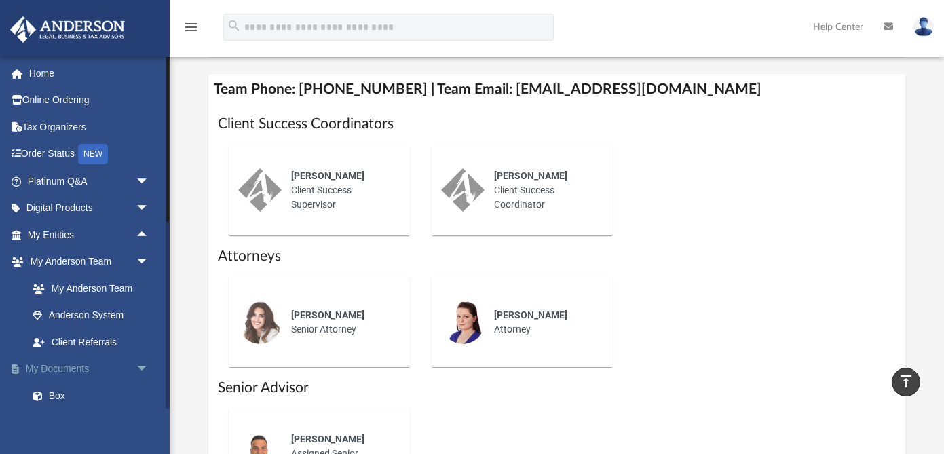  I want to click on img: Anderson Advisors Platinum Portal, so click(67, 29).